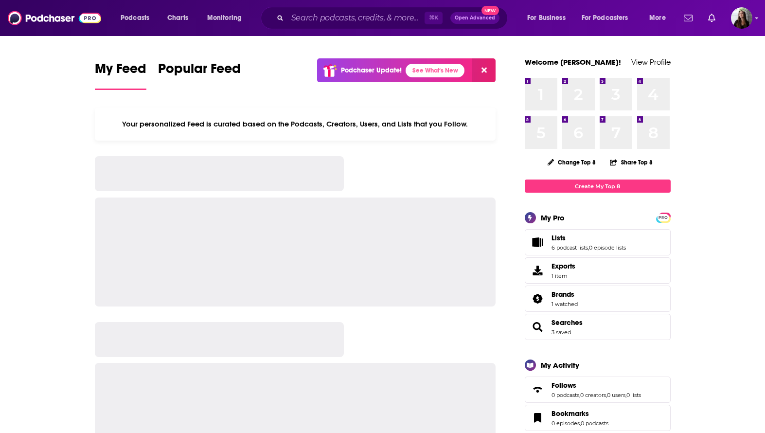 The height and width of the screenshot is (433, 765). What do you see at coordinates (552, 217) in the screenshot?
I see `div: My Pro` at bounding box center [552, 217].